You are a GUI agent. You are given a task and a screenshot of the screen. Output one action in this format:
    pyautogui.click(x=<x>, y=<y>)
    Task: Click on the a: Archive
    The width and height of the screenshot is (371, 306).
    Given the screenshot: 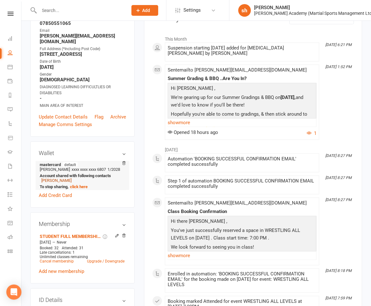 What is the action you would take?
    pyautogui.click(x=118, y=117)
    